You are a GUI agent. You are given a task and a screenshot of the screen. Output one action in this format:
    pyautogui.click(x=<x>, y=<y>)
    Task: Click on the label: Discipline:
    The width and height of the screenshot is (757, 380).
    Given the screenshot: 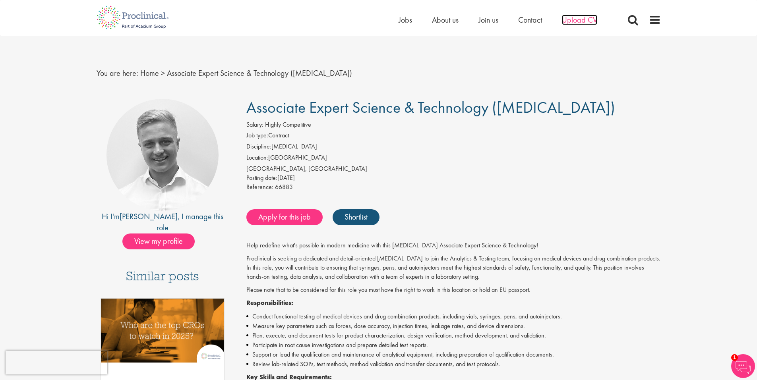 What is the action you would take?
    pyautogui.click(x=259, y=147)
    